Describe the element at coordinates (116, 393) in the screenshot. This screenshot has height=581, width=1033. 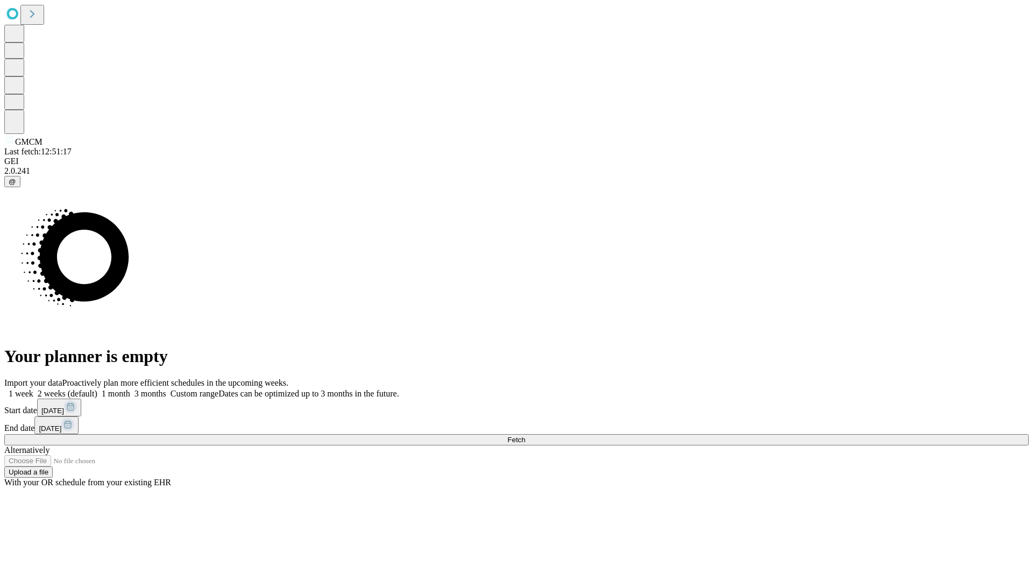
I see `span: 1 month` at that location.